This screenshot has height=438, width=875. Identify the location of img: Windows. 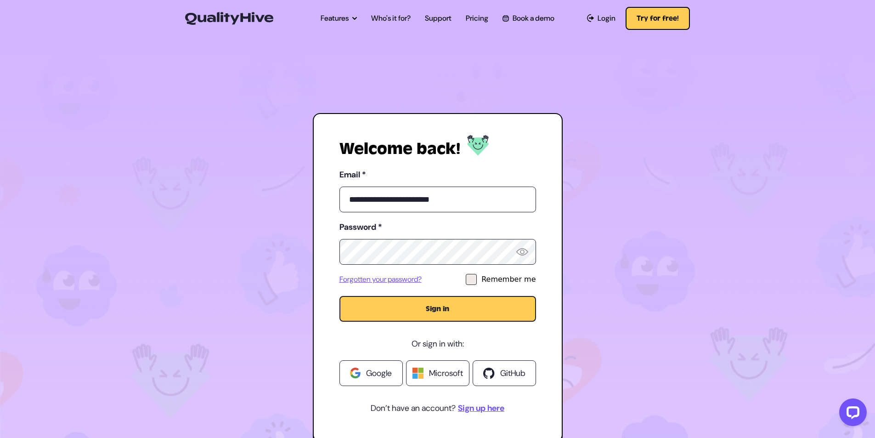
(418, 373).